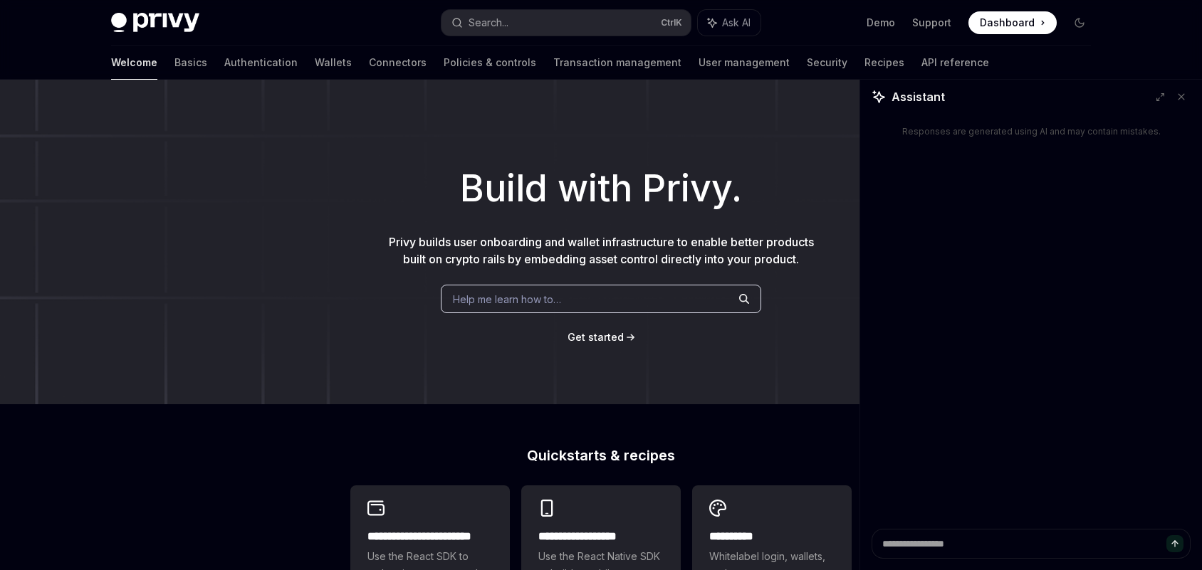 This screenshot has width=1202, height=570. What do you see at coordinates (1013, 23) in the screenshot?
I see `a: Dashboard` at bounding box center [1013, 23].